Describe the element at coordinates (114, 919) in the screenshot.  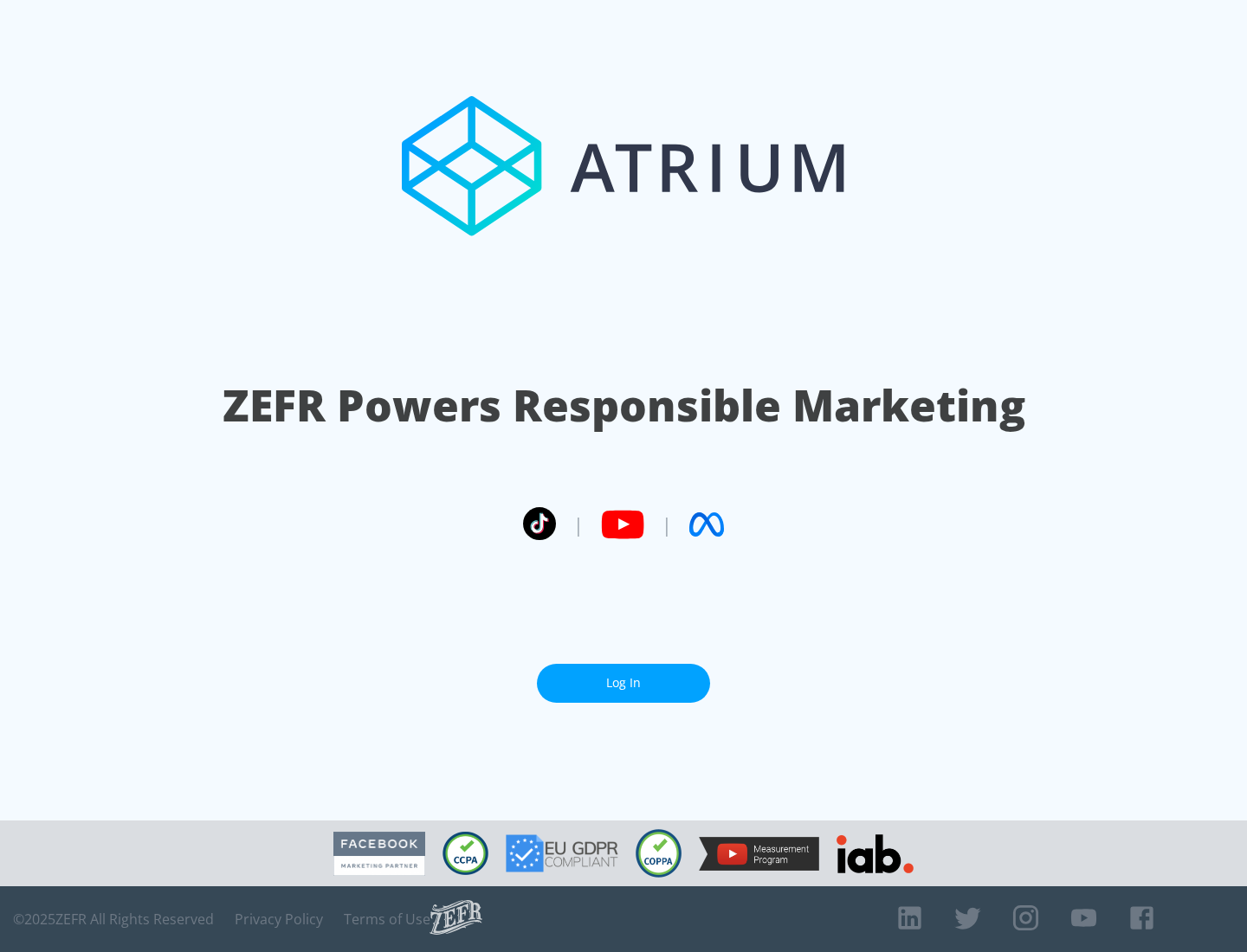
I see `span: © 2025 ZEFR All Rights Reserved` at that location.